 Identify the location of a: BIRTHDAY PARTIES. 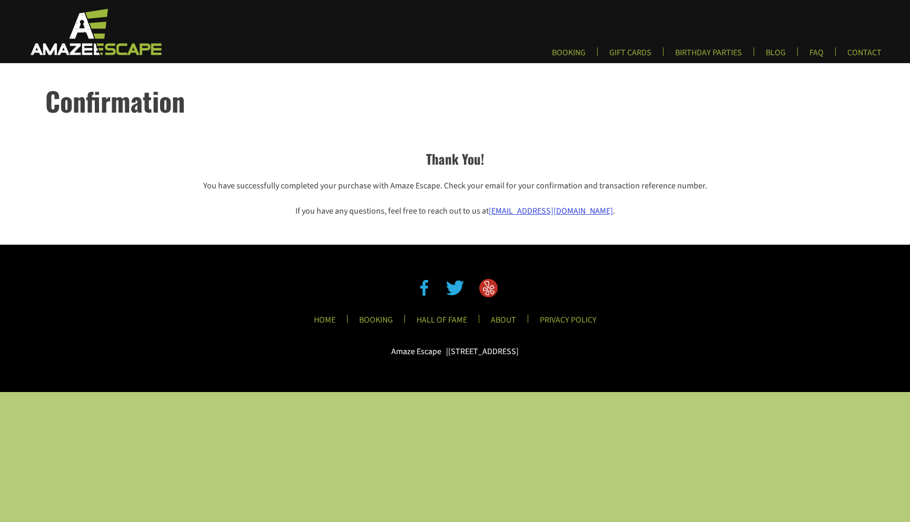
(708, 56).